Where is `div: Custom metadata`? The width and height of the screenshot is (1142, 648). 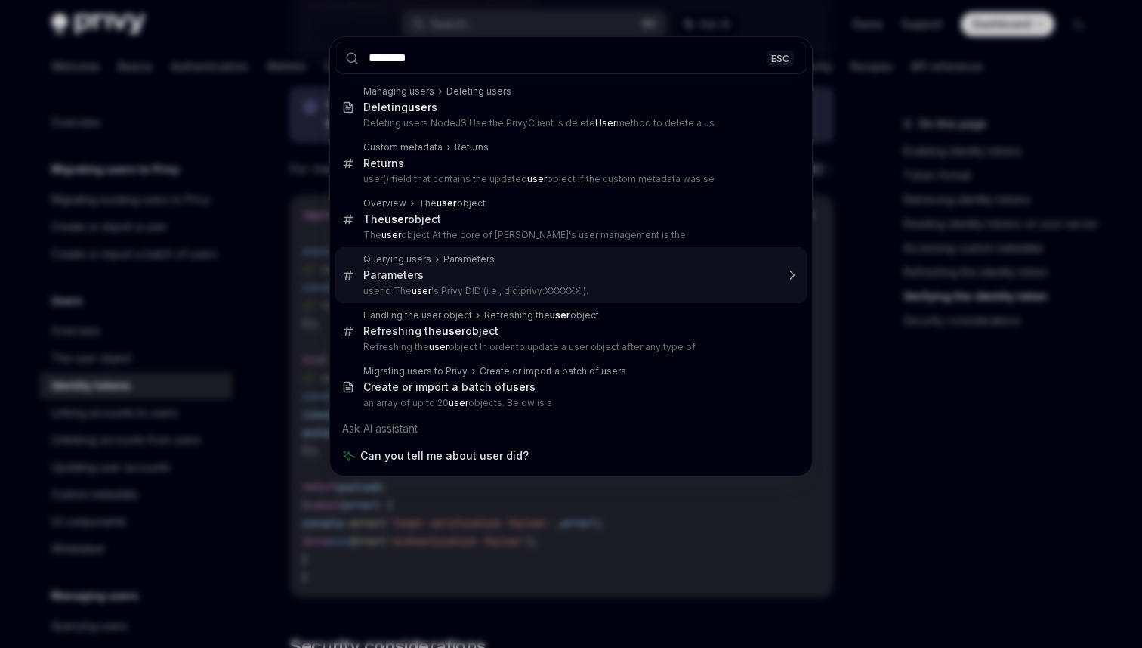
div: Custom metadata is located at coordinates (403, 147).